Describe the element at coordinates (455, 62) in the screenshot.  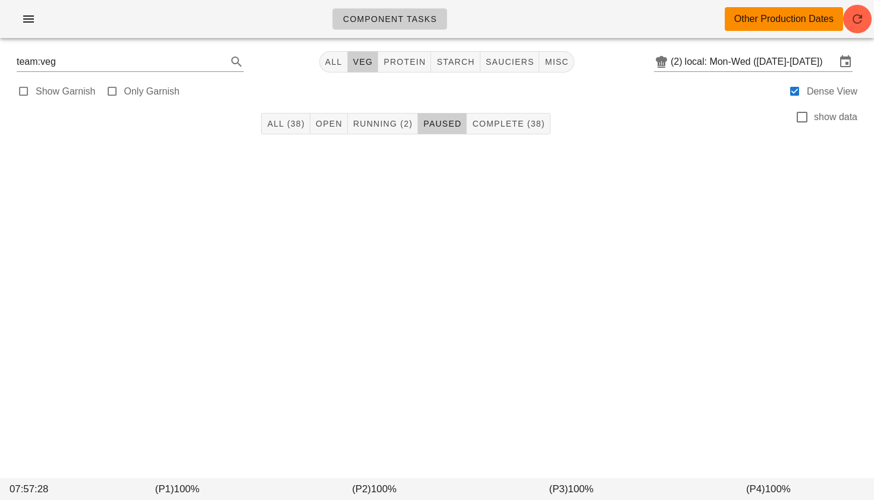
I see `span: starch` at that location.